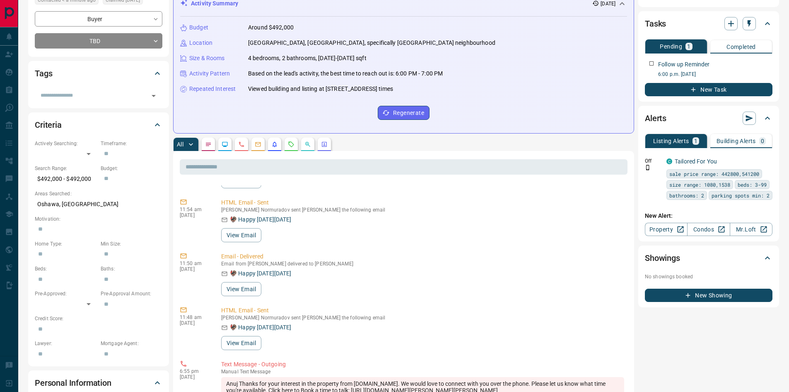 The image size is (789, 392). What do you see at coordinates (656, 24) in the screenshot?
I see `h2: Tasks` at bounding box center [656, 24].